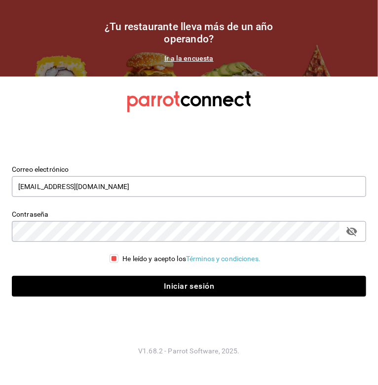  Describe the element at coordinates (189, 33) in the screenshot. I see `h1: ¿Tu restaurante lleva más de un año operando?` at that location.